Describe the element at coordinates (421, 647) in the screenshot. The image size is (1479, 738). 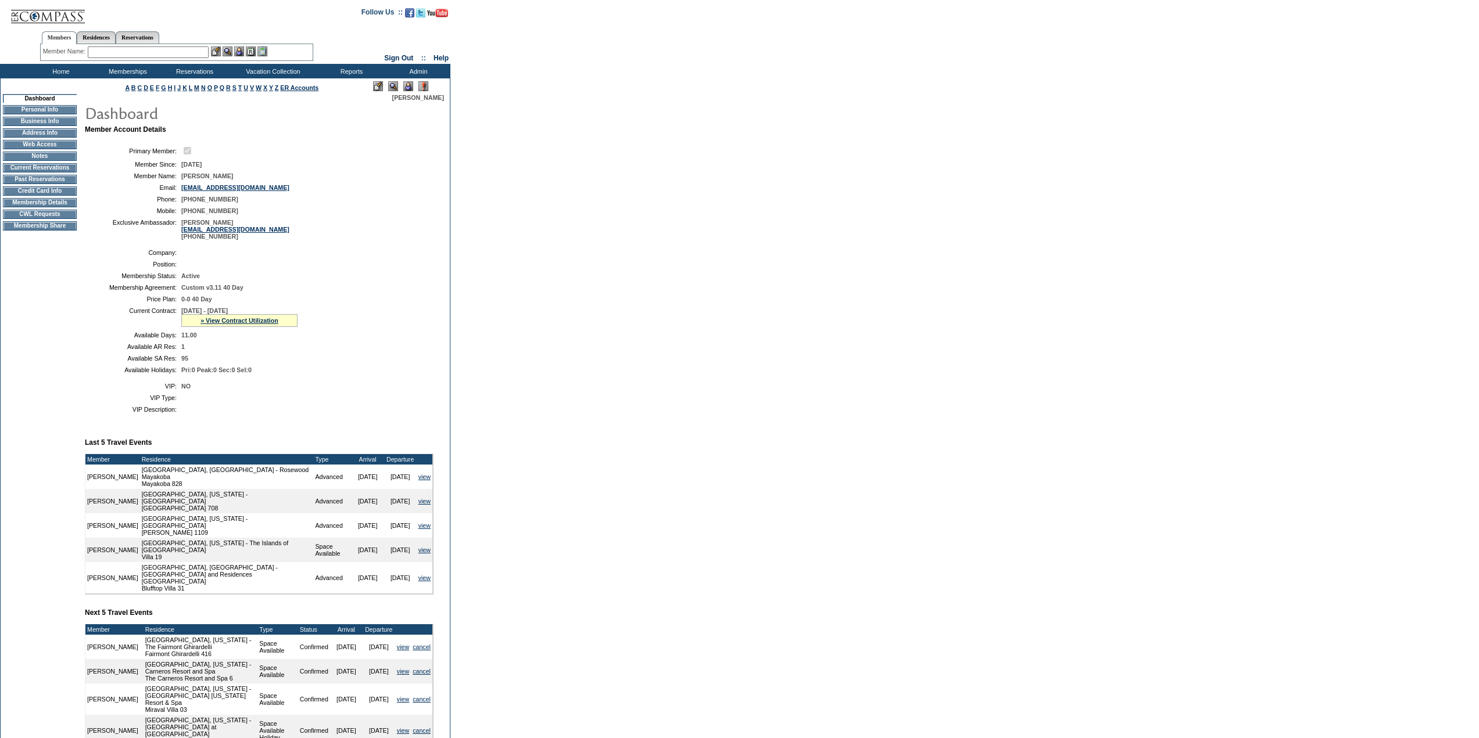
I see `a: cancel` at that location.